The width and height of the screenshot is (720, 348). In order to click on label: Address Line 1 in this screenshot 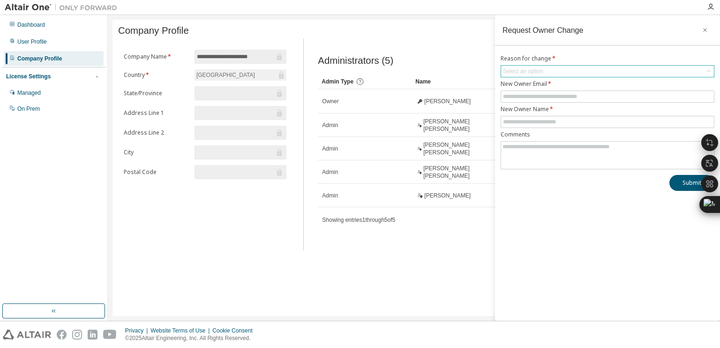, I will do `click(156, 113)`.